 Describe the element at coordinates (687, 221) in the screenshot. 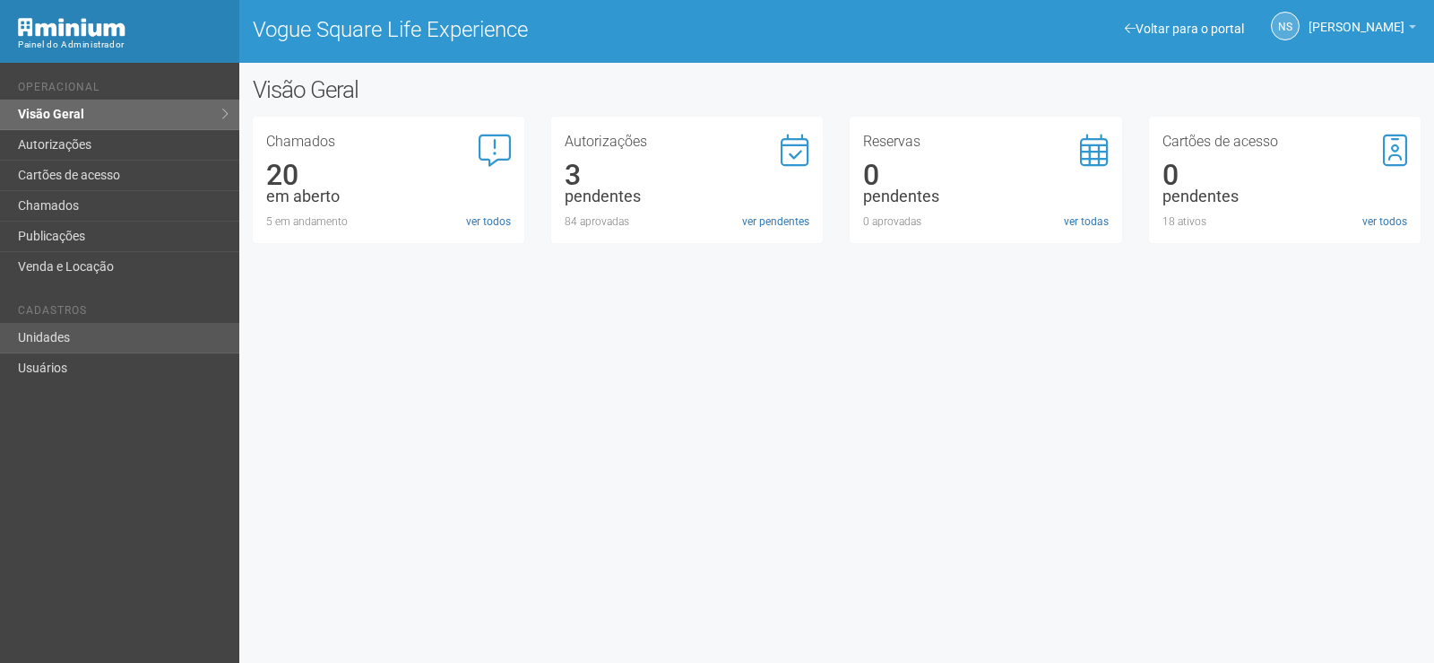

I see `div: 84 aprovadas` at that location.